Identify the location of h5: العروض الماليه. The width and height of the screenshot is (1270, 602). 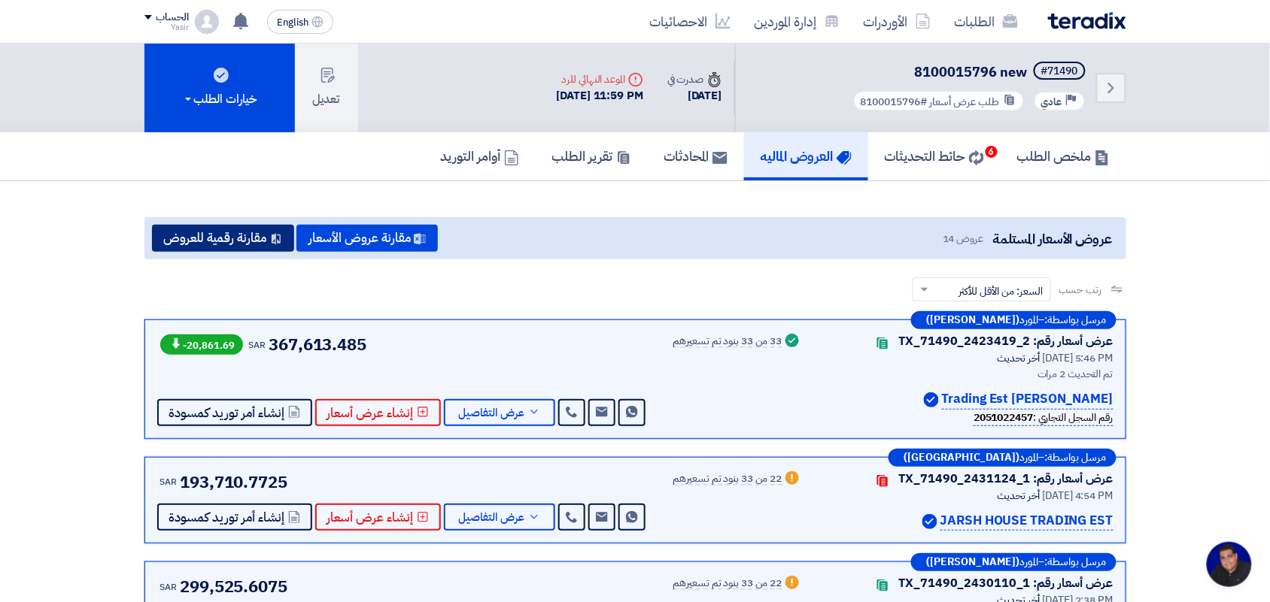
(805, 156).